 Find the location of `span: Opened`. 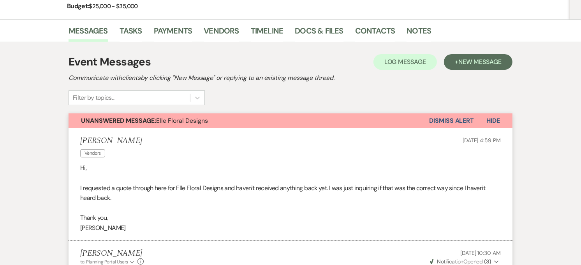

span: Opened is located at coordinates (460, 261).